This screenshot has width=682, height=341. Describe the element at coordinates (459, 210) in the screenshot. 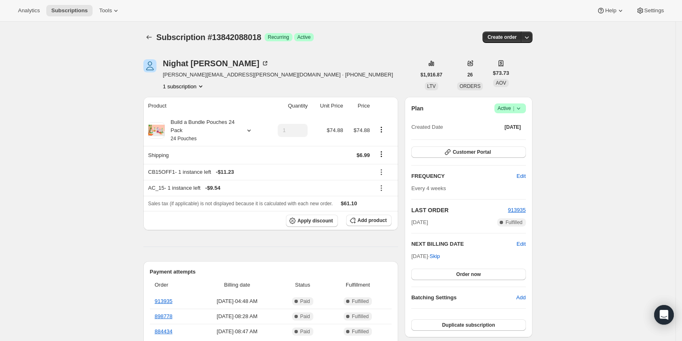

I see `h2: LAST ORDER` at that location.